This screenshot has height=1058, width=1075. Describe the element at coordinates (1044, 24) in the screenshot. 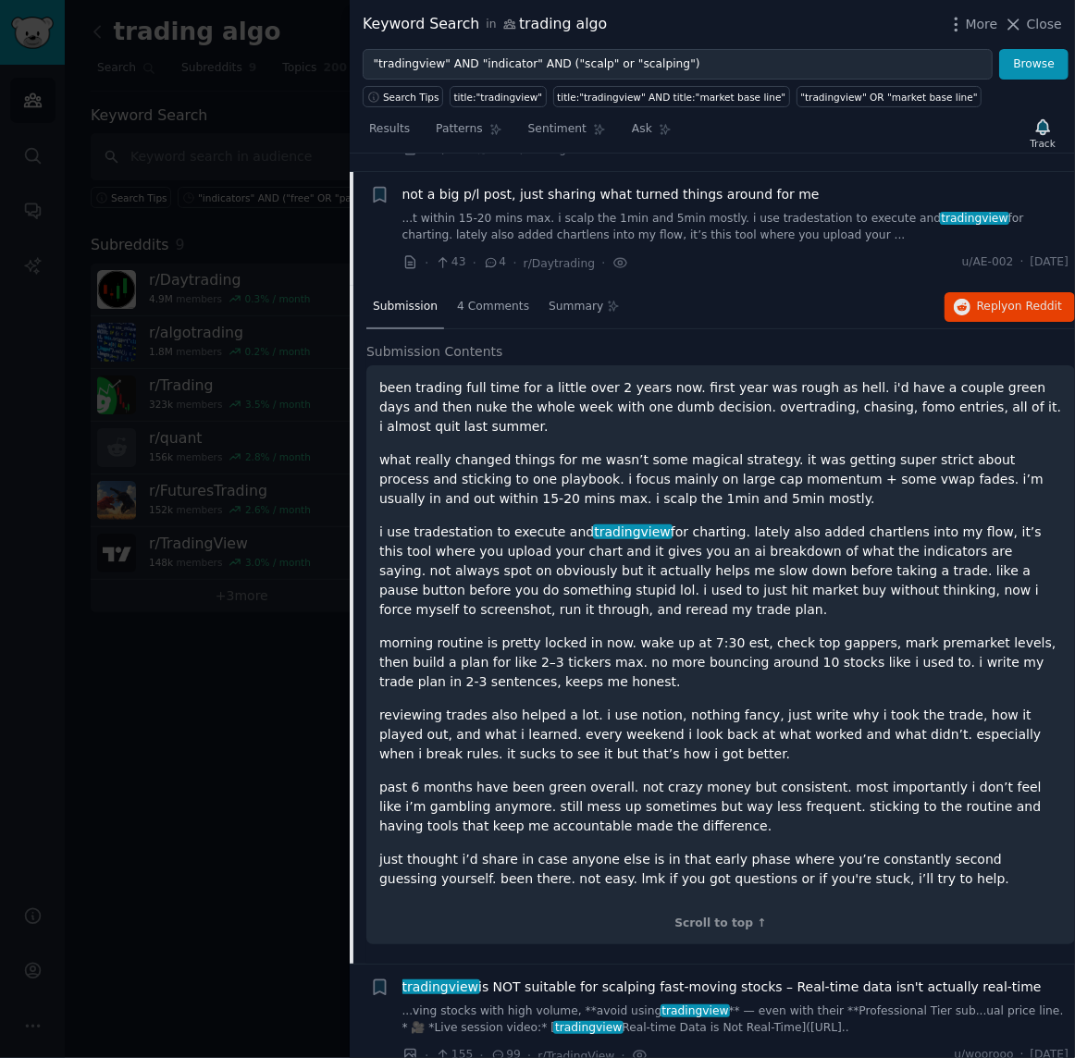

I see `span: Close` at that location.